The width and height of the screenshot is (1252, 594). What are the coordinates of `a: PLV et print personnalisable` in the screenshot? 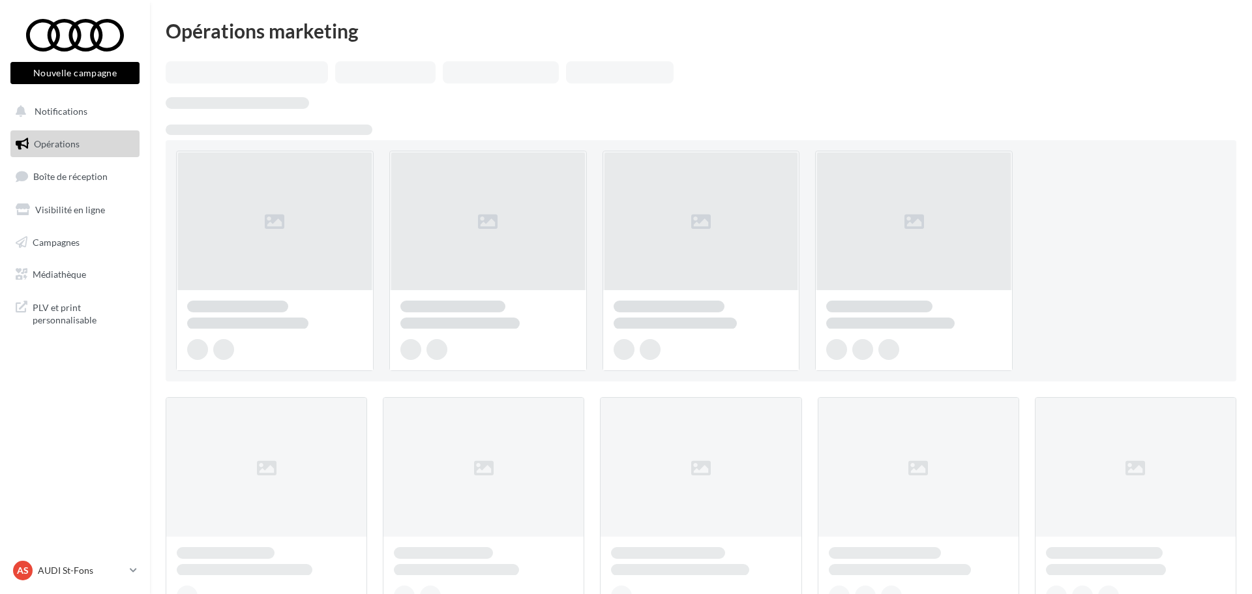 It's located at (75, 312).